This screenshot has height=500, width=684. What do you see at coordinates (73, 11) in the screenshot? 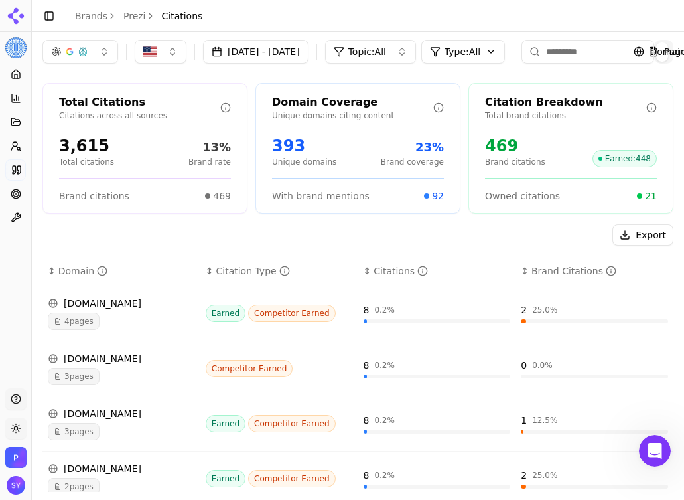
I see `h1: Alp` at bounding box center [73, 11].